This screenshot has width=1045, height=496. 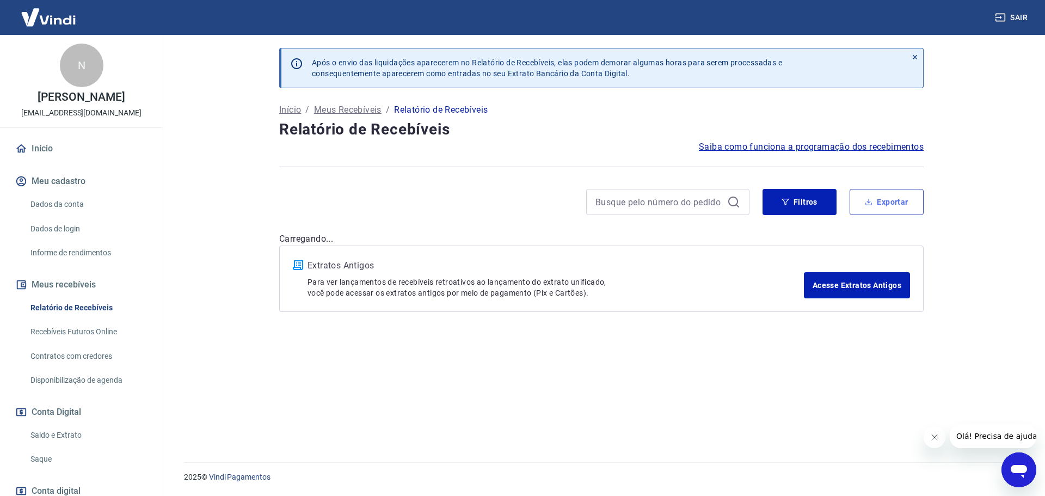 What do you see at coordinates (811, 147) in the screenshot?
I see `a: Saiba como funciona a programação dos recebimentos` at bounding box center [811, 147].